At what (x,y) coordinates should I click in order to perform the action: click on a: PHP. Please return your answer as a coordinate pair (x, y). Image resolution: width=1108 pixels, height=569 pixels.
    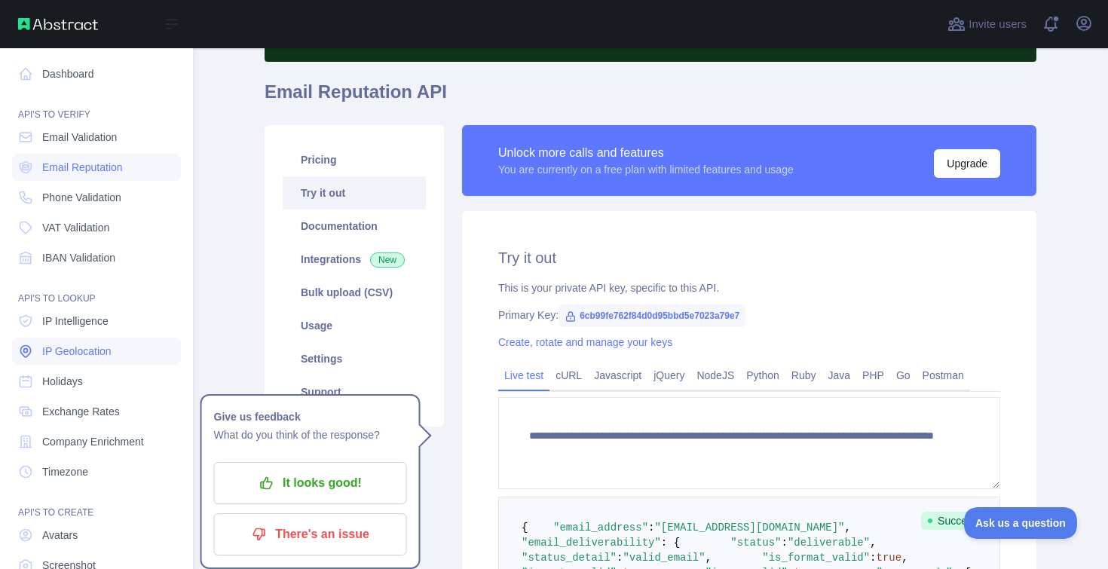
    Looking at the image, I should click on (873, 375).